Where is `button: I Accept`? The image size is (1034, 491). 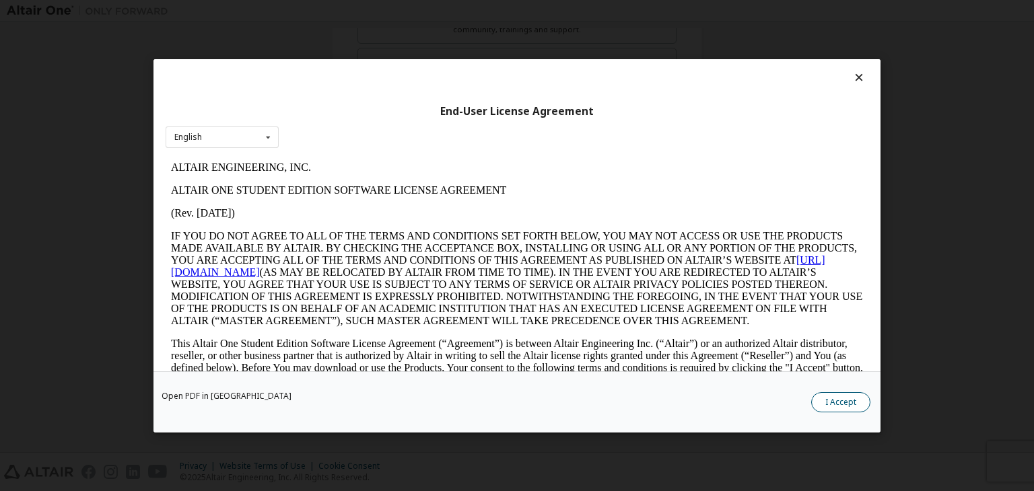
button: I Accept is located at coordinates (841, 403).